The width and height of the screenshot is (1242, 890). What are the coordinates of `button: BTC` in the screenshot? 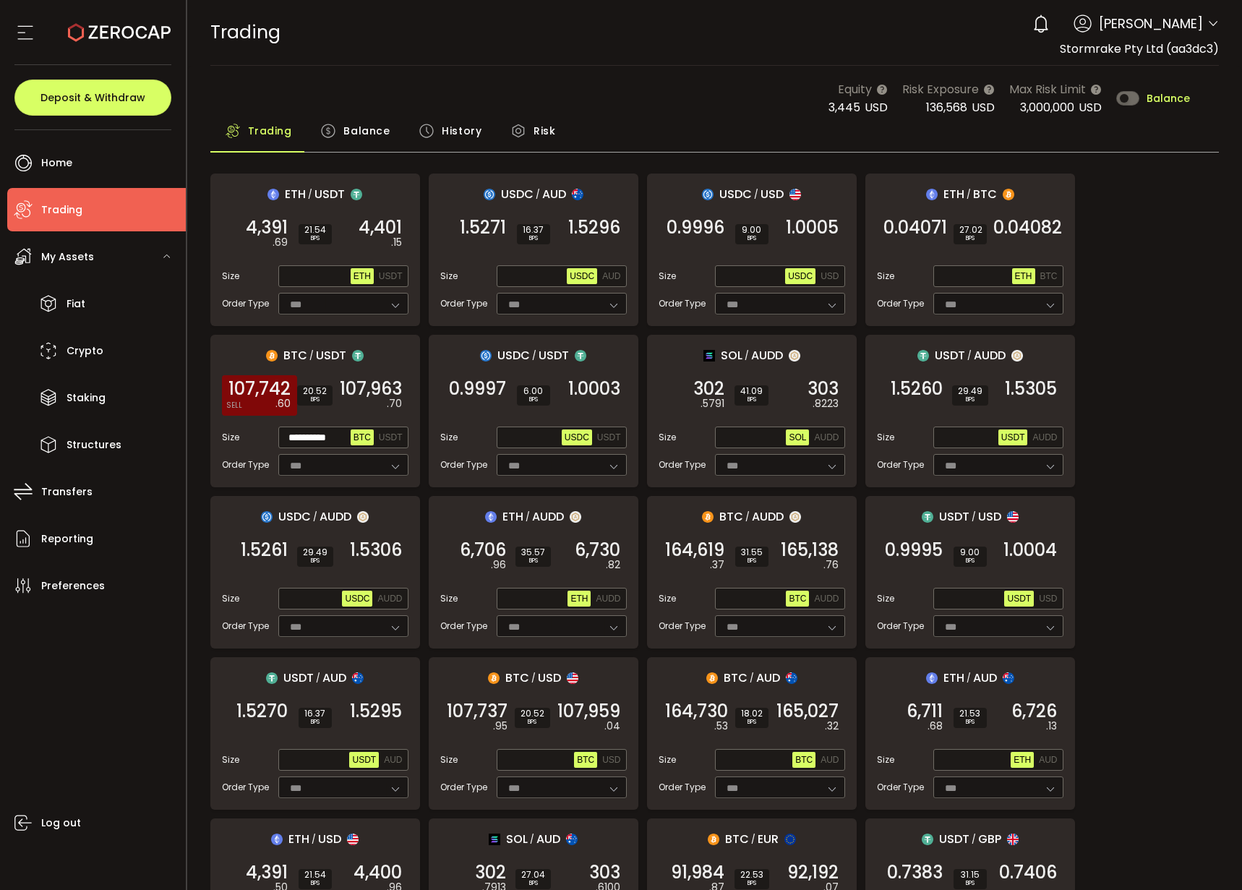 It's located at (1049, 276).